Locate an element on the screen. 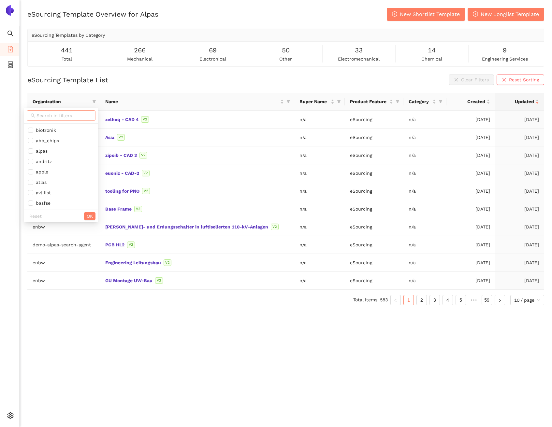  th: this column's title is Created,this column is sortable is located at coordinates (471, 102).